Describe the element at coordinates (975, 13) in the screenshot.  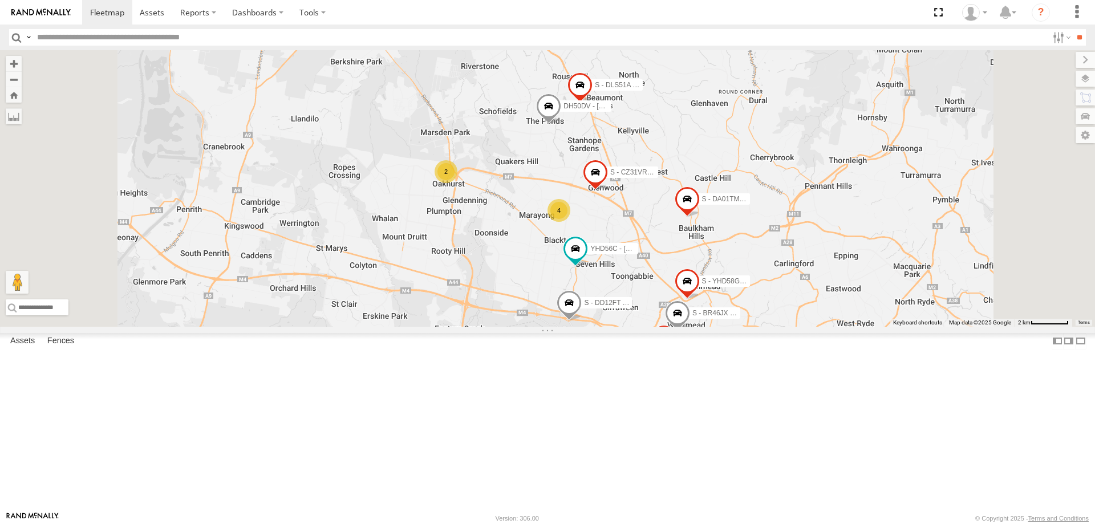
I see `div: Tye Clark` at that location.